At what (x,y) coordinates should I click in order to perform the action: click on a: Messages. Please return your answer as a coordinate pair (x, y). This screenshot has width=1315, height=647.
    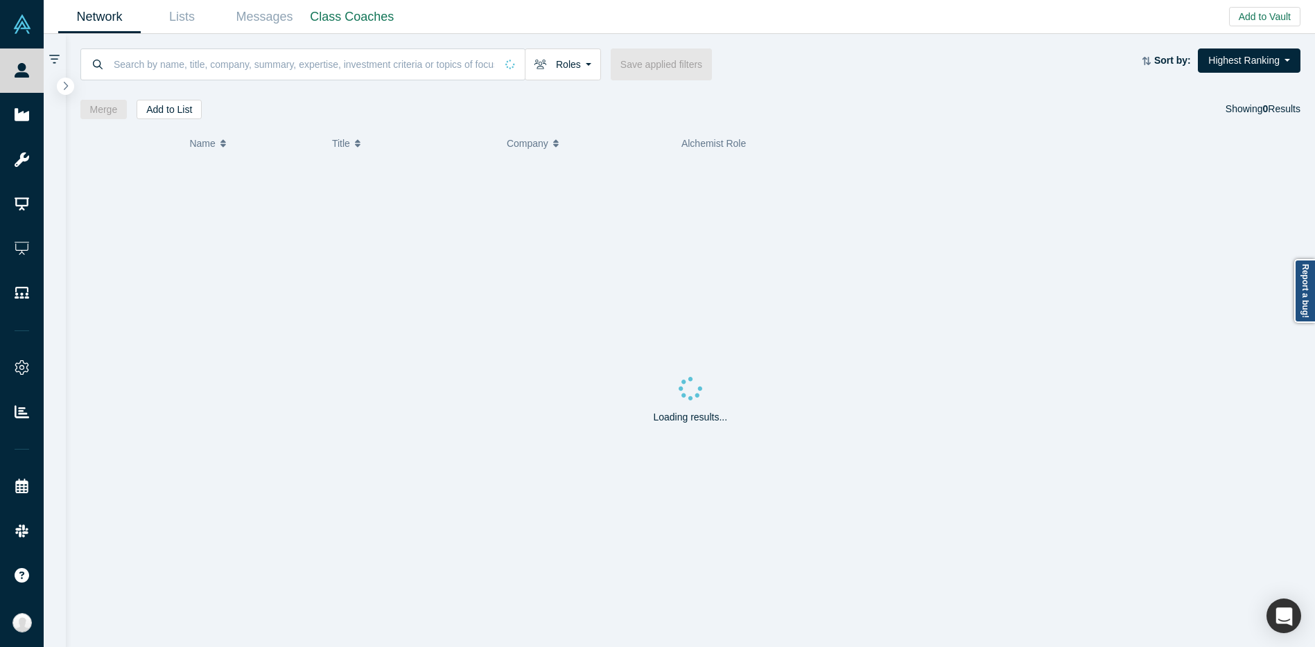
    Looking at the image, I should click on (264, 17).